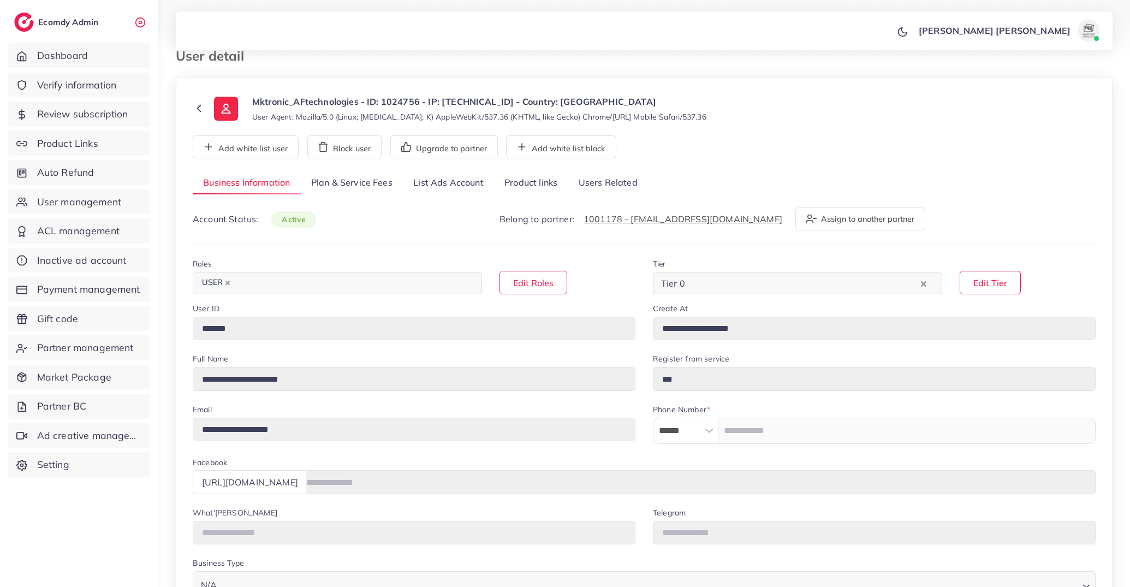 The width and height of the screenshot is (1130, 587). What do you see at coordinates (74, 377) in the screenshot?
I see `span: Market Package` at bounding box center [74, 377].